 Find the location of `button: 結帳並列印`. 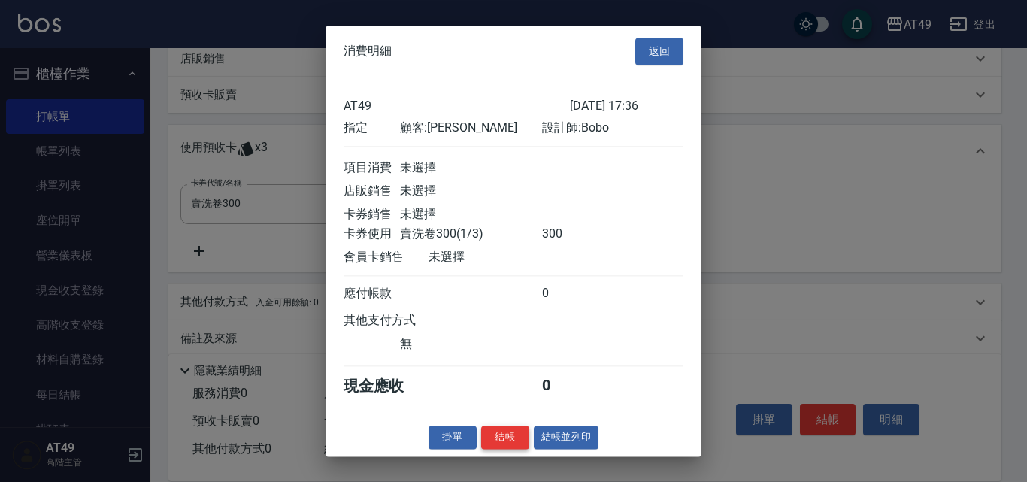

button: 結帳並列印 is located at coordinates (566, 437).